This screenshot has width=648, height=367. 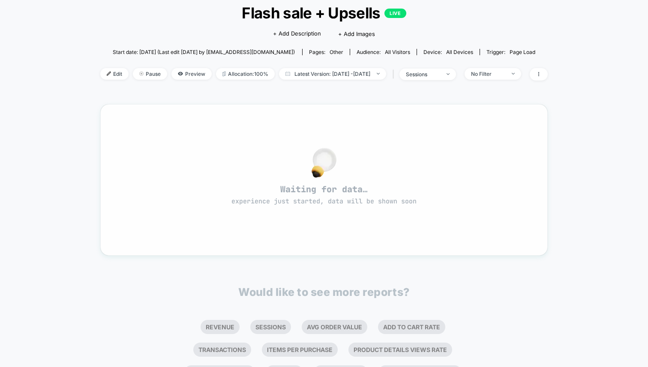 What do you see at coordinates (270, 327) in the screenshot?
I see `li: Sessions` at bounding box center [270, 327].